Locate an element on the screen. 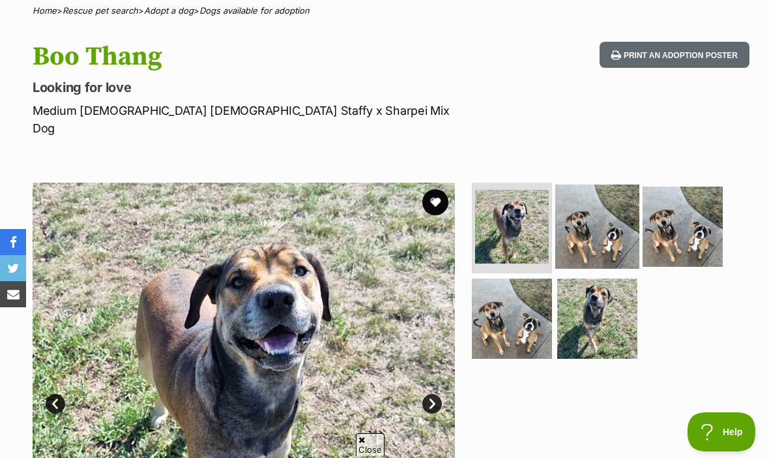  h1: Boo Thang is located at coordinates (252, 57).